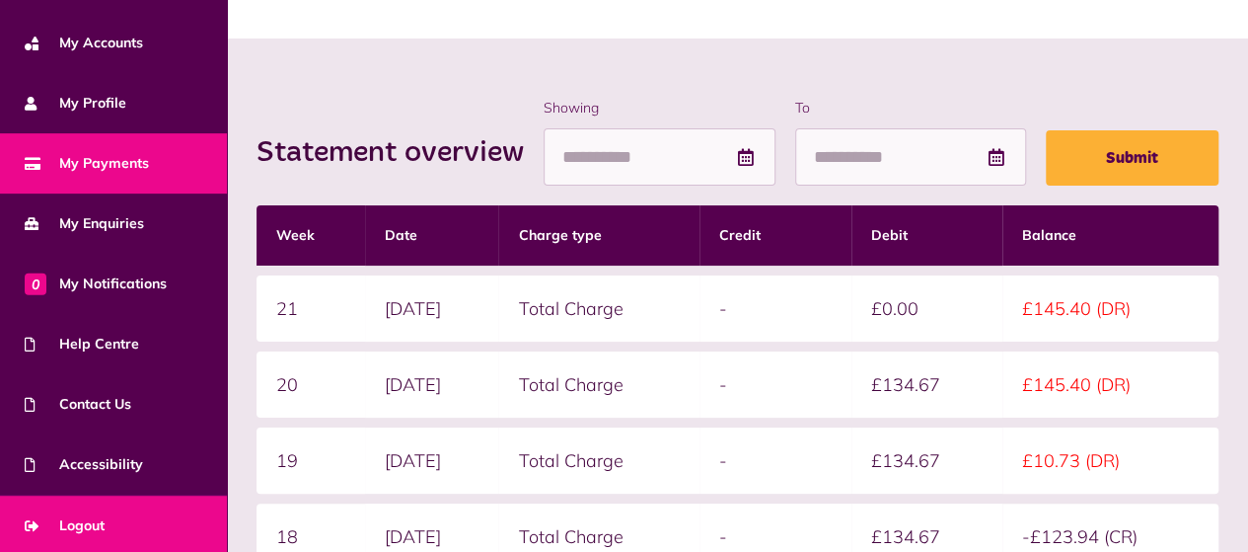  Describe the element at coordinates (36, 283) in the screenshot. I see `span: 0` at that location.